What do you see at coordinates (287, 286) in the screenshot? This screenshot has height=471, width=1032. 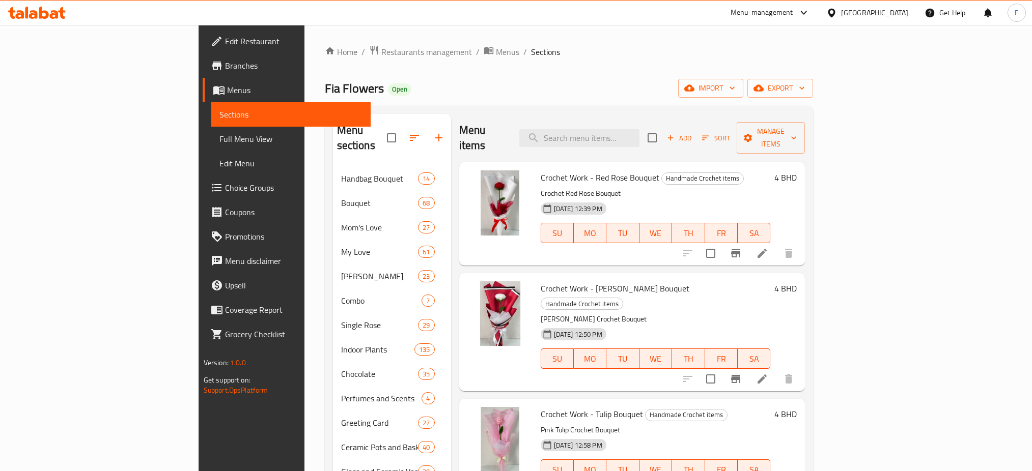 I see `a: Upsell` at bounding box center [287, 286].